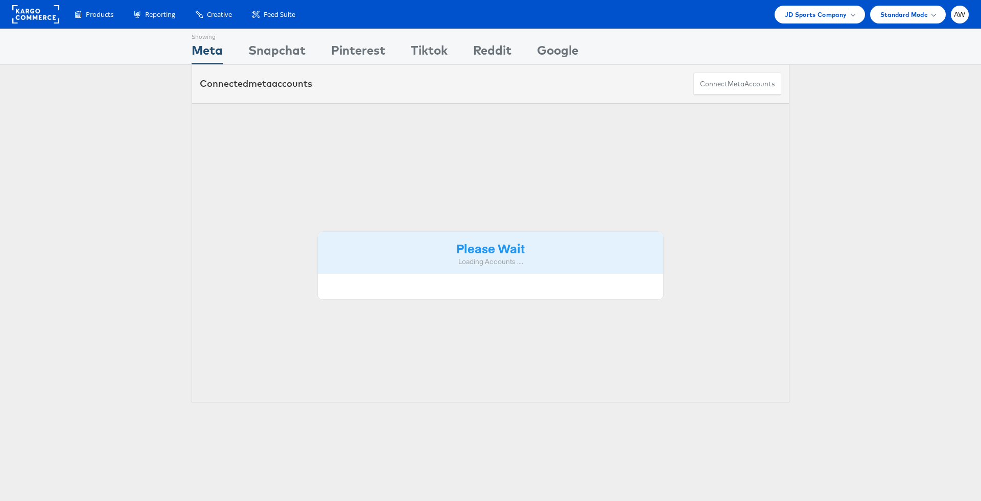 Image resolution: width=981 pixels, height=501 pixels. What do you see at coordinates (904, 14) in the screenshot?
I see `span: Standard Mode` at bounding box center [904, 14].